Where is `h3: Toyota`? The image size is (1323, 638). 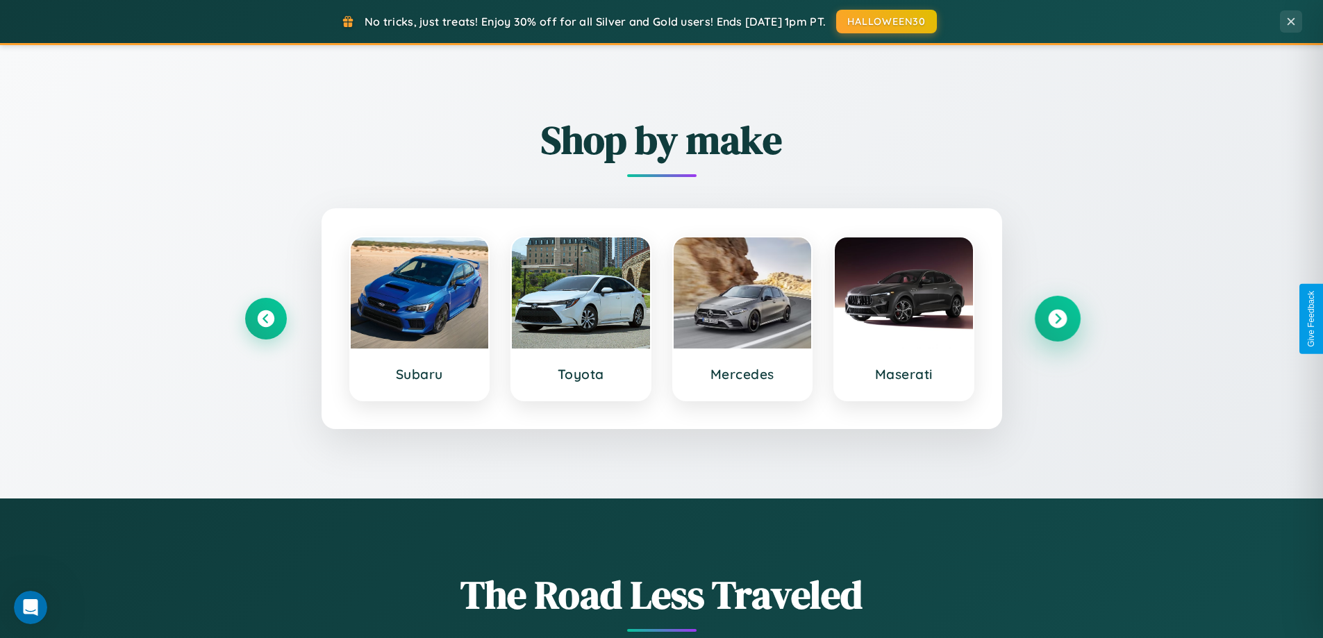 h3: Toyota is located at coordinates (581, 374).